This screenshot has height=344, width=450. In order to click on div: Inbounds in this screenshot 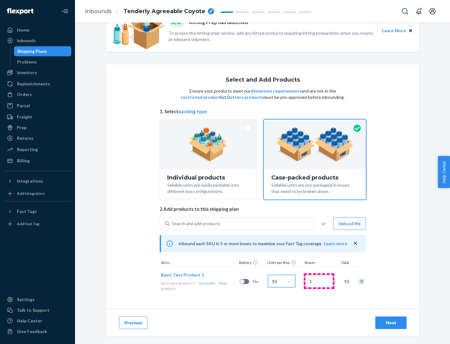, I will do `click(26, 41)`.